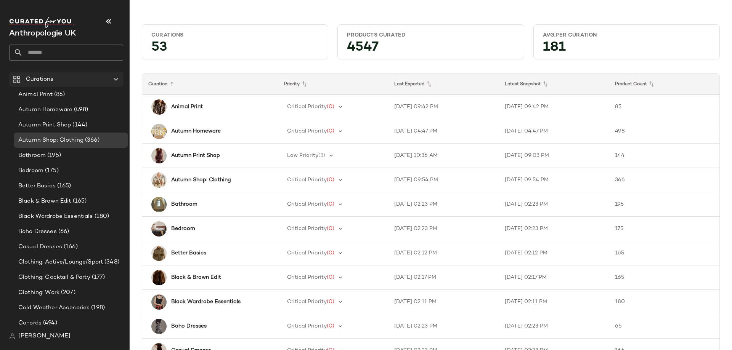  Describe the element at coordinates (159, 302) in the screenshot. I see `img: 4112346380134_001_b` at that location.